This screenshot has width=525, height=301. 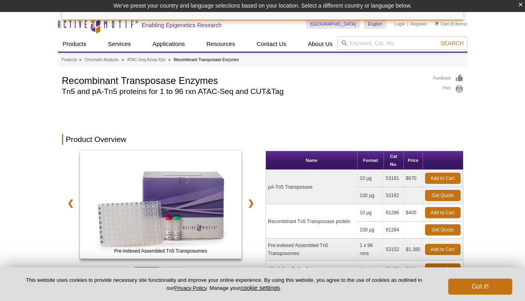 What do you see at coordinates (312, 160) in the screenshot?
I see `th: Name` at bounding box center [312, 160].